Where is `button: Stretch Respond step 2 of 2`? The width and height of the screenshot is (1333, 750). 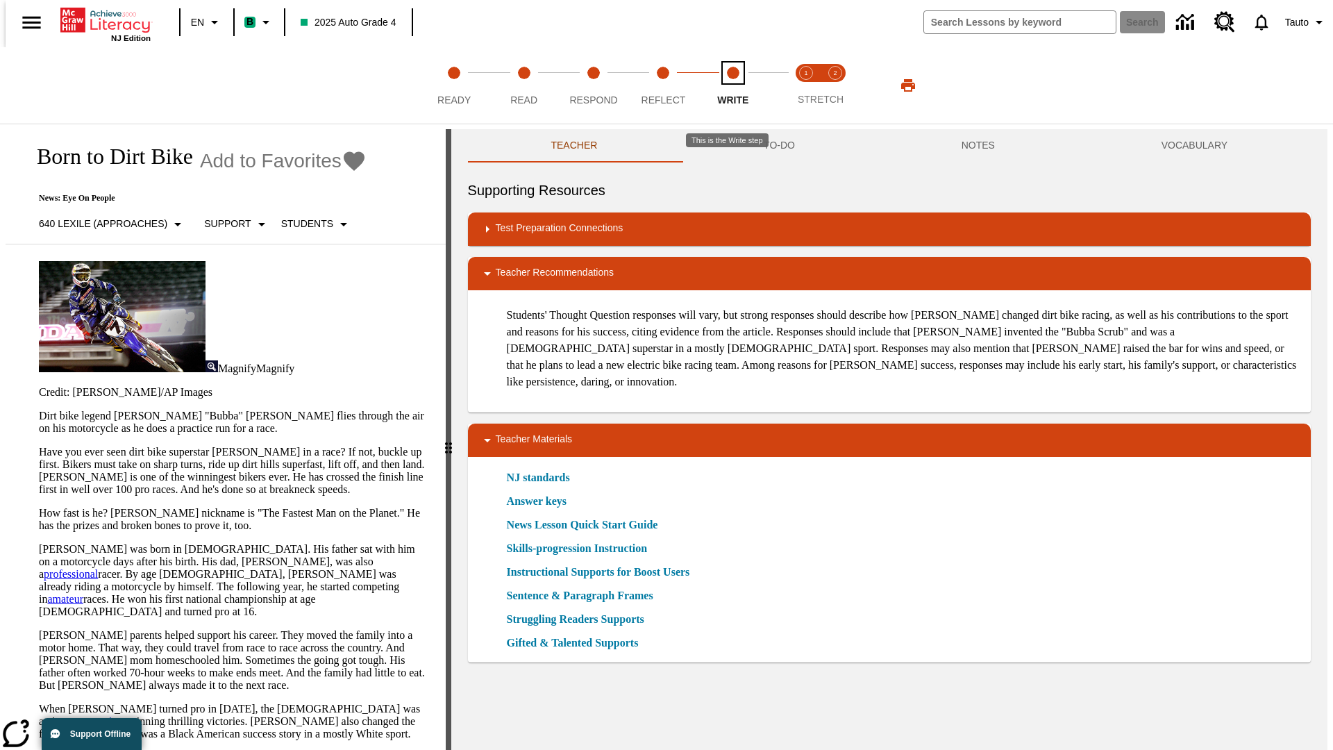 button: Stretch Respond step 2 of 2 is located at coordinates (835, 85).